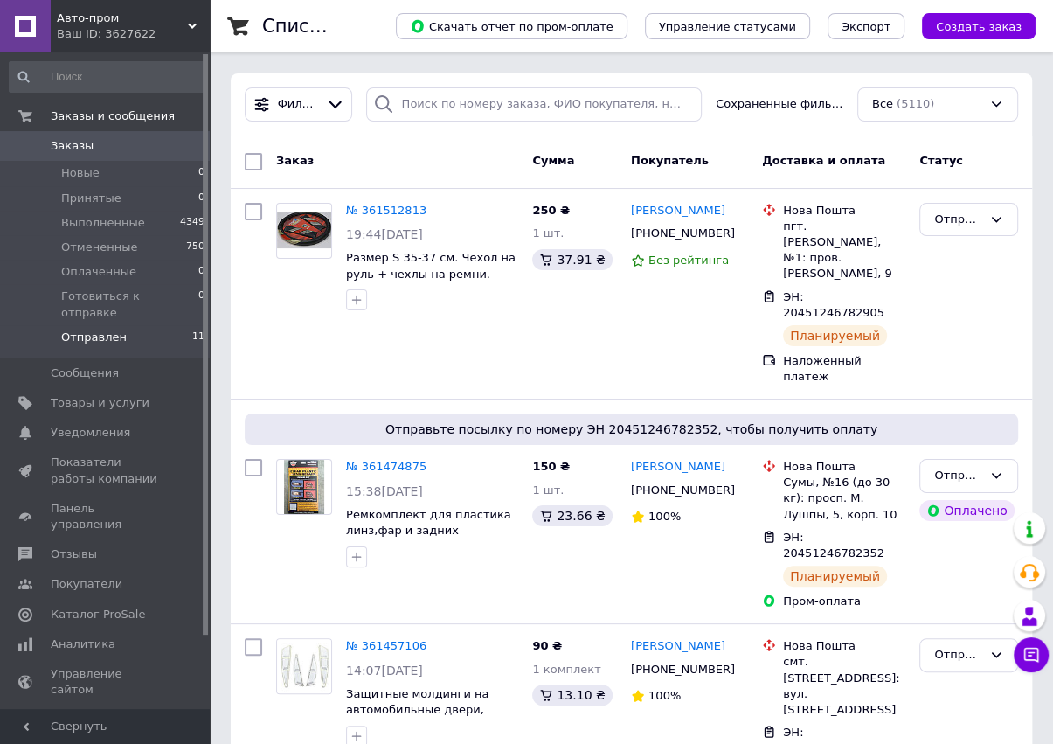 This screenshot has width=1053, height=744. Describe the element at coordinates (72, 146) in the screenshot. I see `span: Заказы` at that location.